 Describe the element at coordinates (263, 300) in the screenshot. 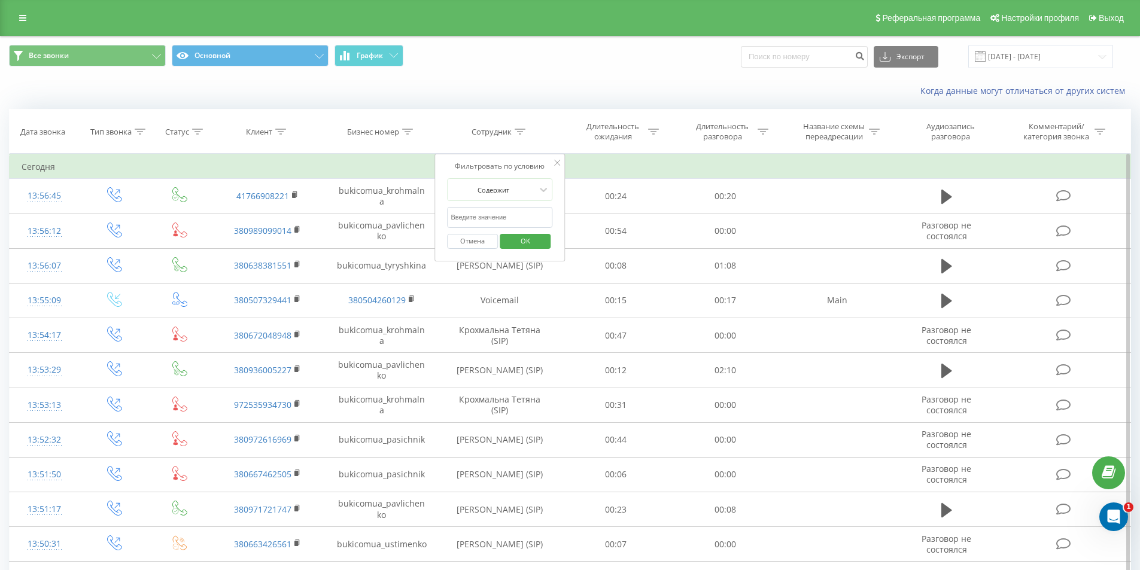

I see `a: 380507329441` at that location.